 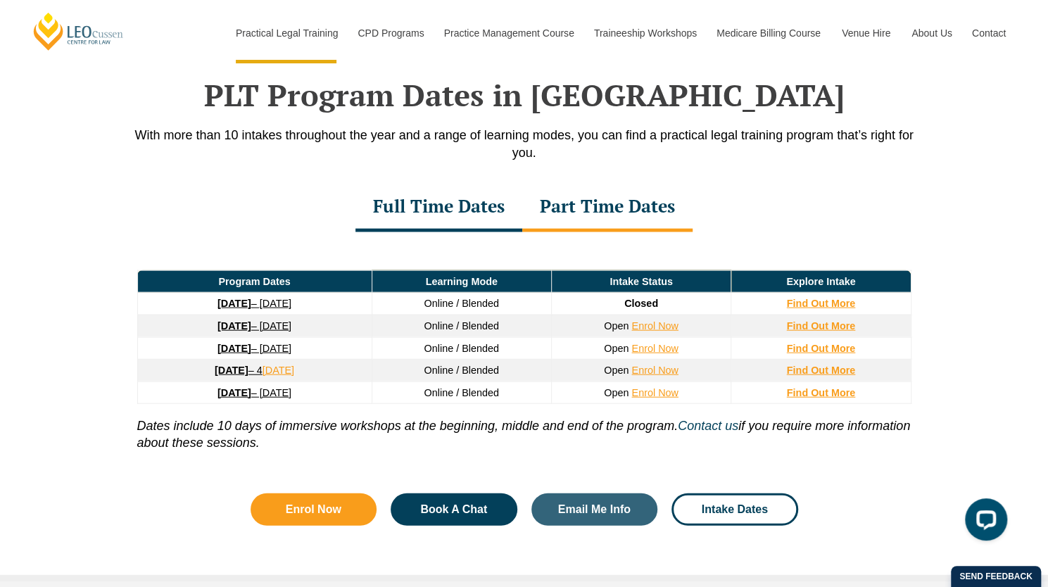 What do you see at coordinates (641, 303) in the screenshot?
I see `span: Closed` at bounding box center [641, 303].